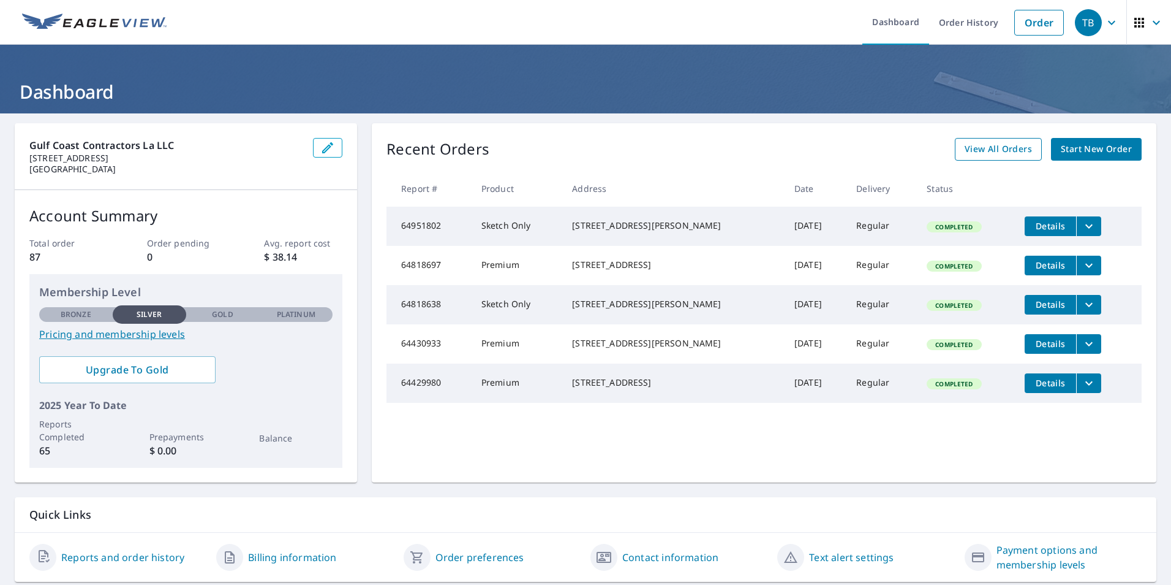  What do you see at coordinates (480, 557) in the screenshot?
I see `a: Order preferences` at bounding box center [480, 557].